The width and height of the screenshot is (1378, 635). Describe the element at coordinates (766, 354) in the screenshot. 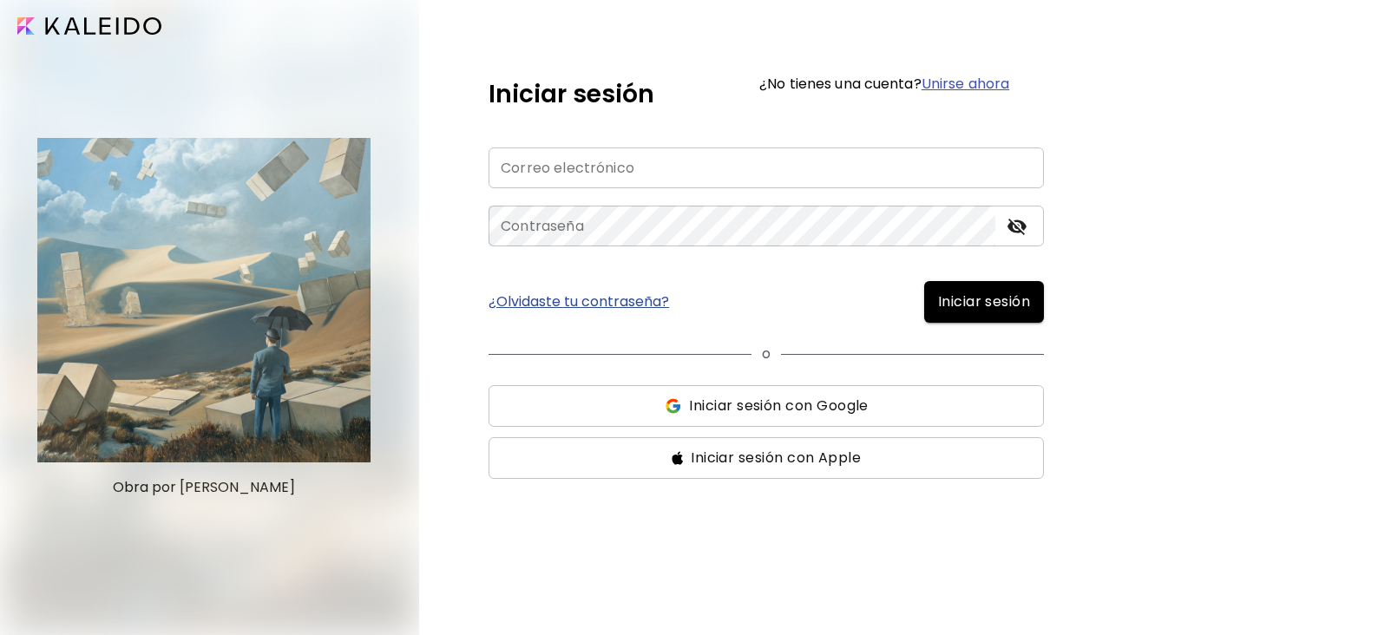

I see `p: o` at that location.